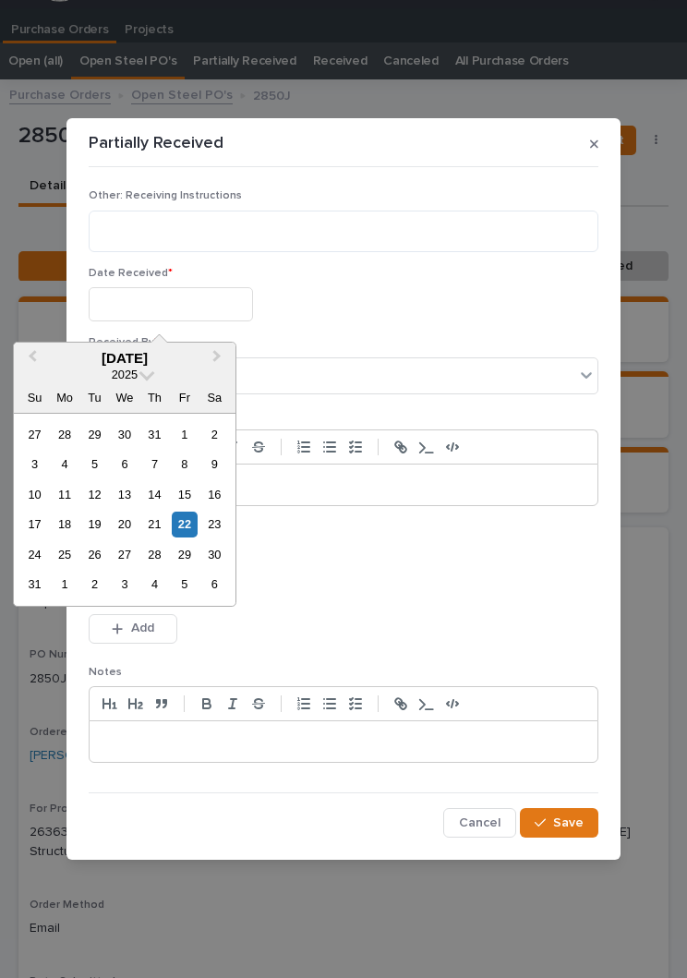 Image resolution: width=687 pixels, height=978 pixels. I want to click on div: Choose Tuesday, August 12th, 2025, so click(94, 494).